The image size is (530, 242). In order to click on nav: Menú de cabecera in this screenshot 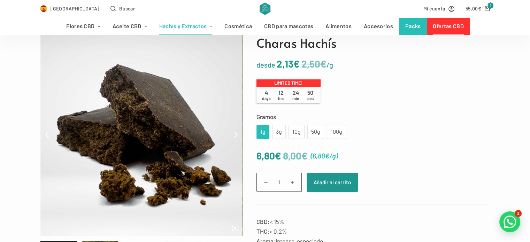, I will do `click(265, 26)`.